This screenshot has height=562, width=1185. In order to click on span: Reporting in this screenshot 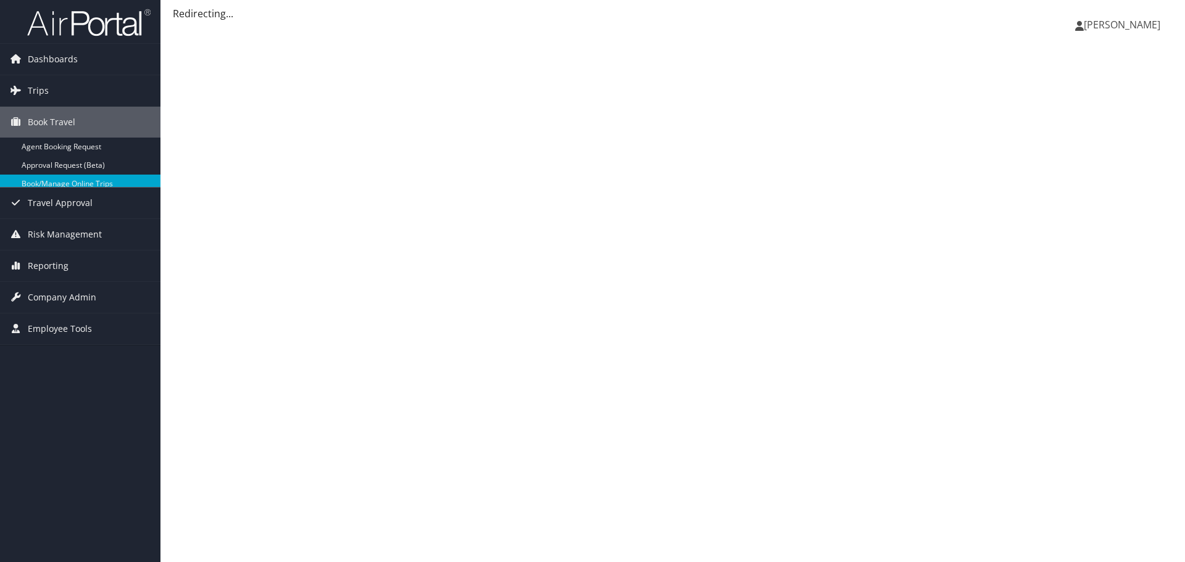, I will do `click(48, 266)`.